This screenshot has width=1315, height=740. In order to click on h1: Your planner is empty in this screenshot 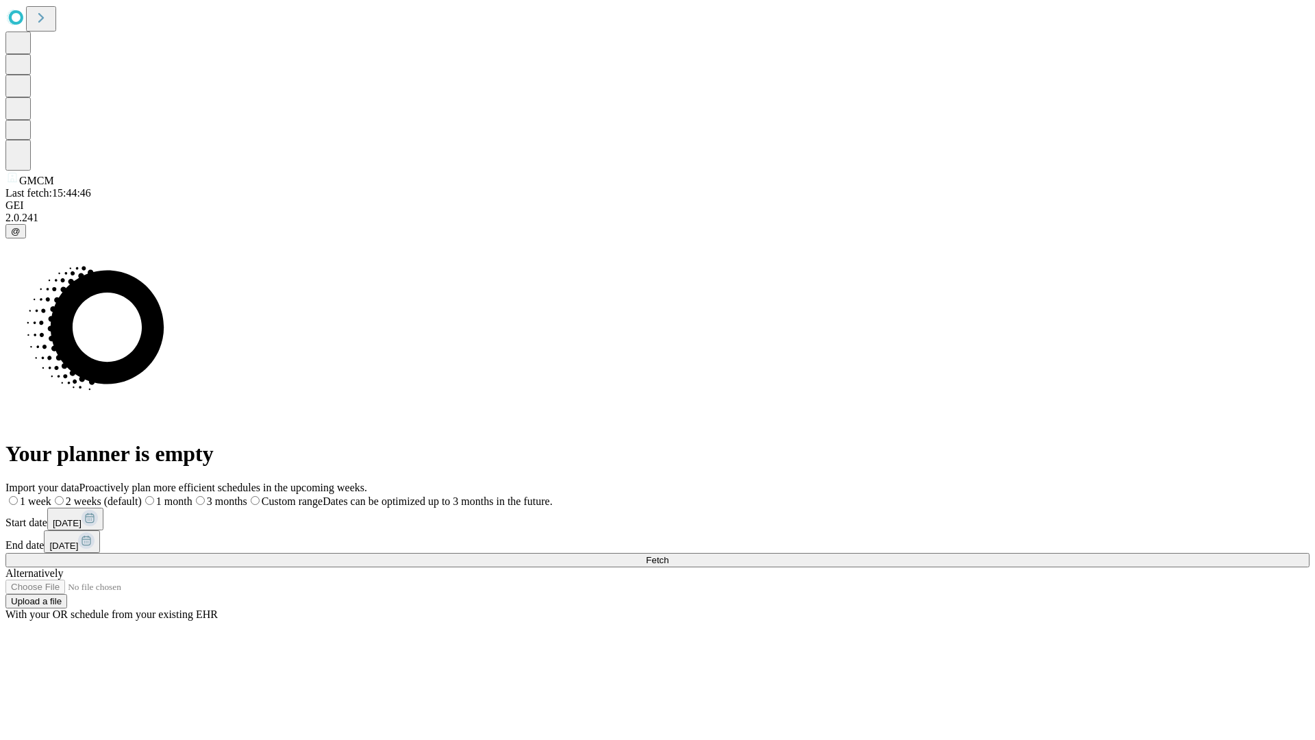, I will do `click(658, 454)`.